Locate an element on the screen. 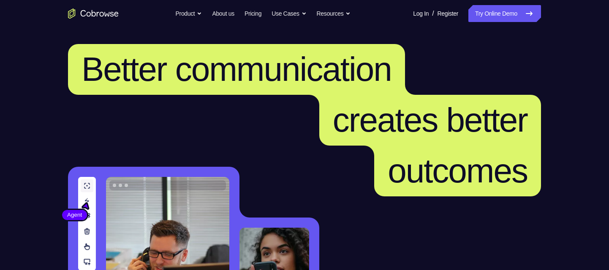  a: Try Online Demo is located at coordinates (505, 14).